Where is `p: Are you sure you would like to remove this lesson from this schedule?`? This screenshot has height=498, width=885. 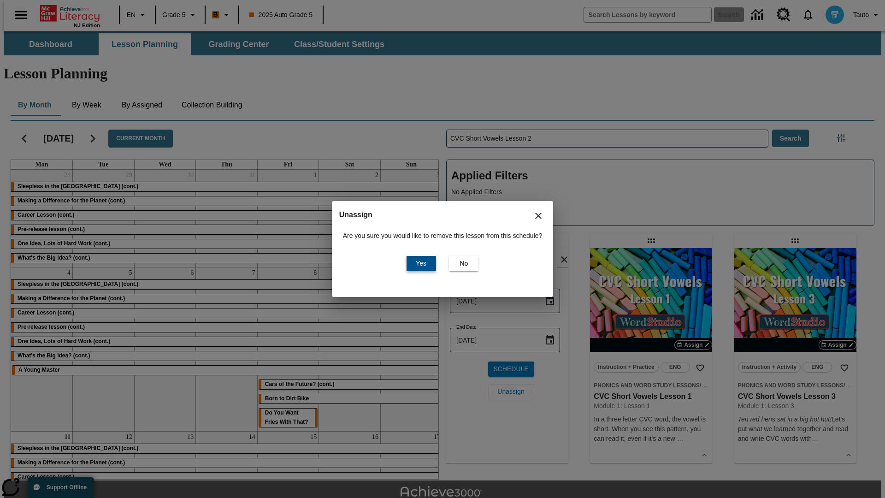 p: Are you sure you would like to remove this lesson from this schedule? is located at coordinates (443, 236).